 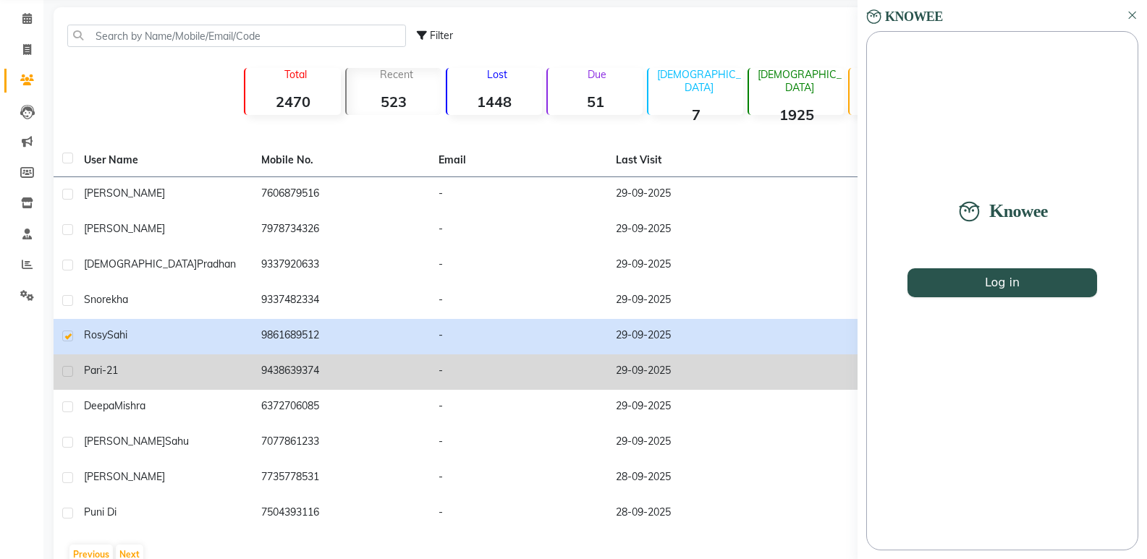 What do you see at coordinates (117, 335) in the screenshot?
I see `span: Sahi` at bounding box center [117, 335].